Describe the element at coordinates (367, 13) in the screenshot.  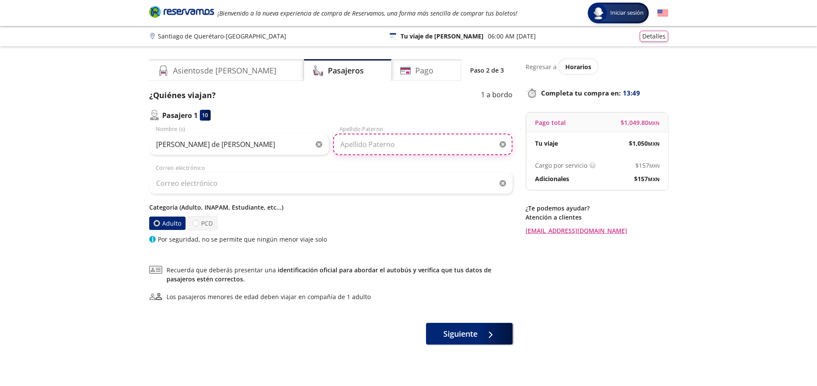
I see `em: ¡Bienvenido a la nueva experiencia de compra de Reservamos, una forma más sencilla de comprar tus...` at that location.